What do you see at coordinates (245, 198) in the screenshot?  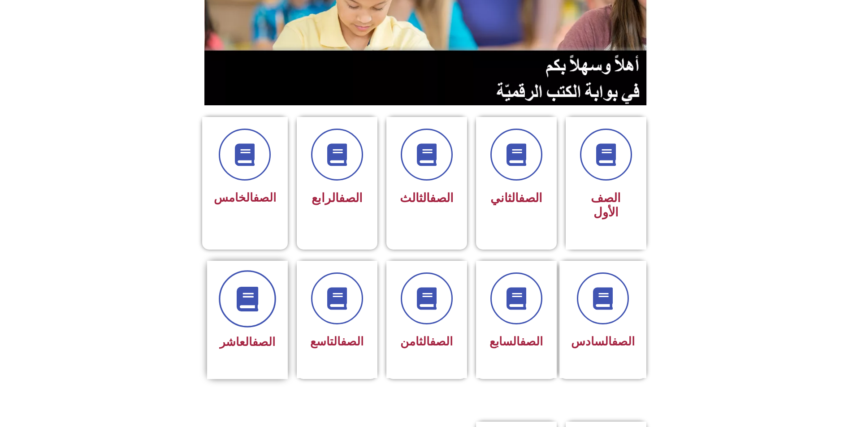 I see `span: الخامس` at bounding box center [245, 198].